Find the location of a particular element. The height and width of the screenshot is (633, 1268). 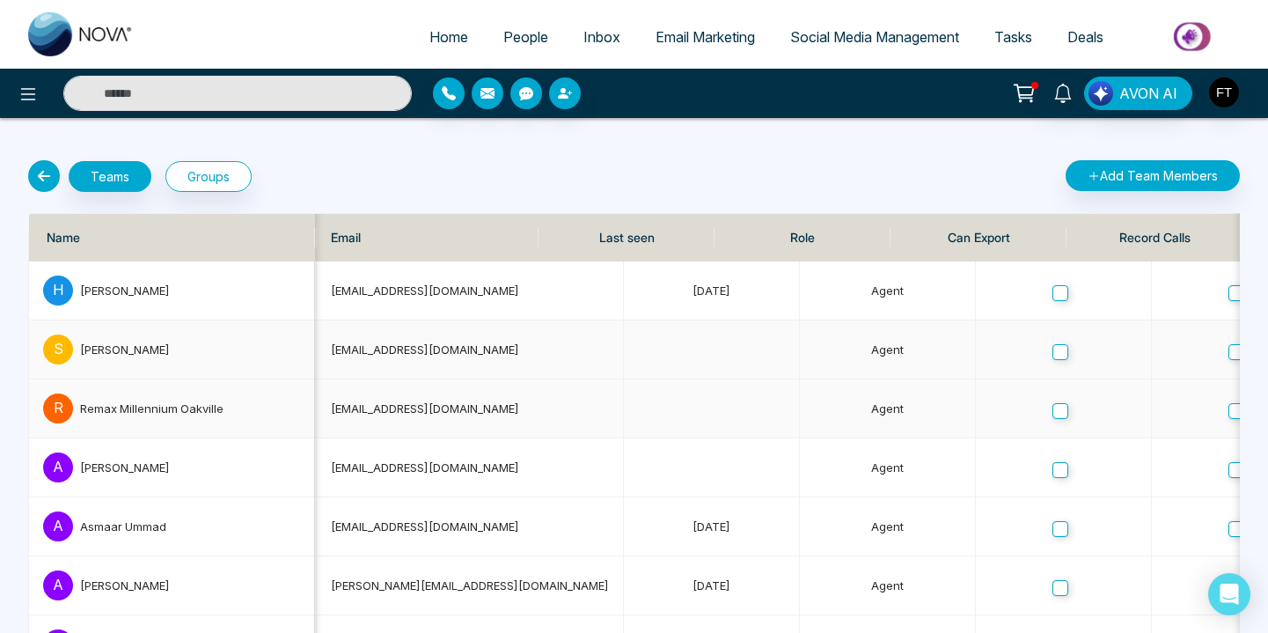

a: Groups is located at coordinates (202, 176).